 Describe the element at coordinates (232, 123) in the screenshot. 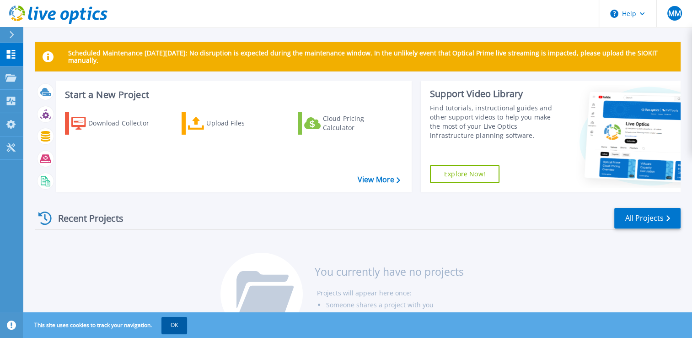

I see `a: Upload Files` at that location.